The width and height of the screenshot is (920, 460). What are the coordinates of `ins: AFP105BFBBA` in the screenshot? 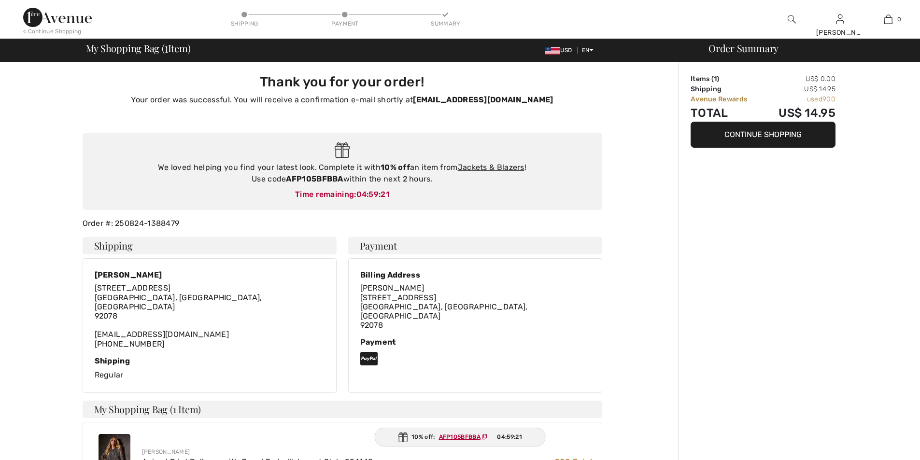 It's located at (460, 437).